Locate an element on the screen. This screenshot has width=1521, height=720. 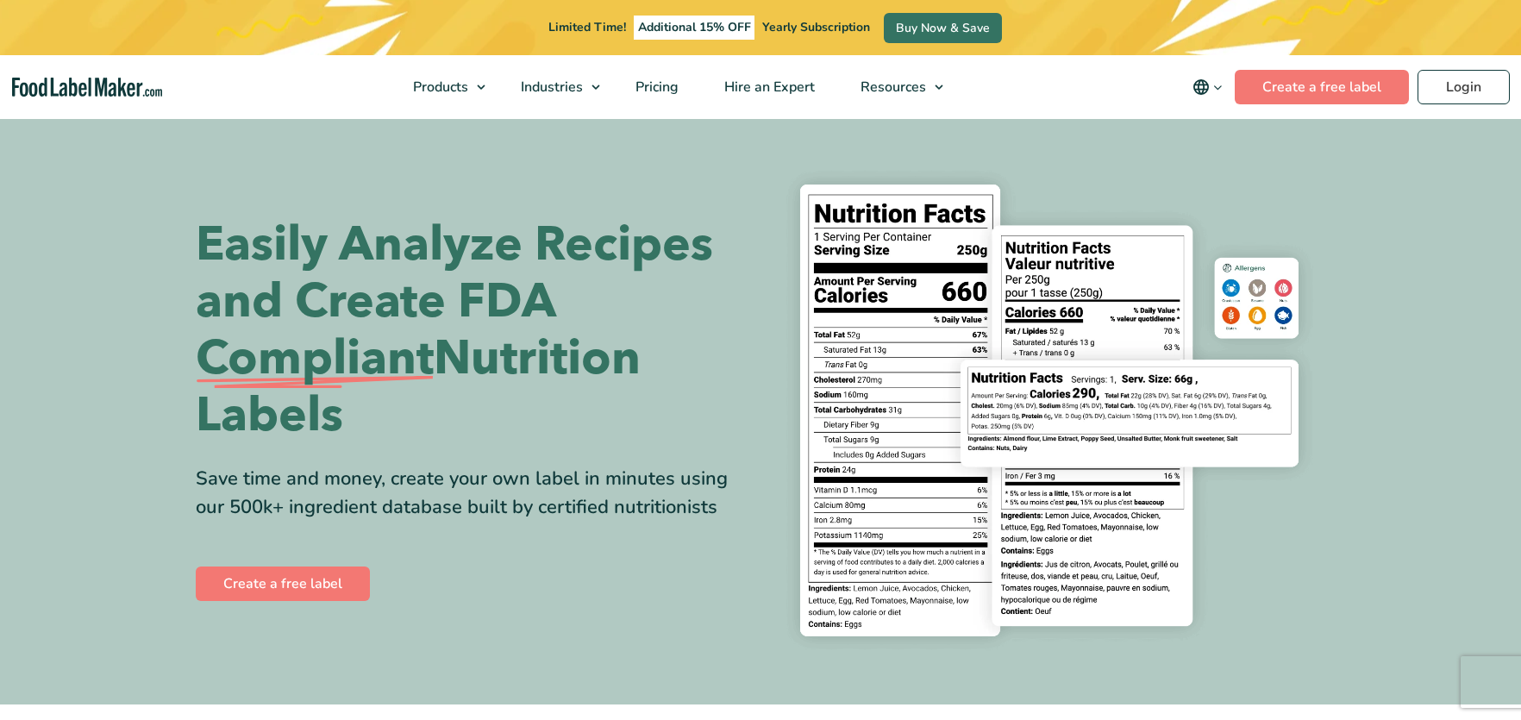
span: Industries is located at coordinates (550, 87).